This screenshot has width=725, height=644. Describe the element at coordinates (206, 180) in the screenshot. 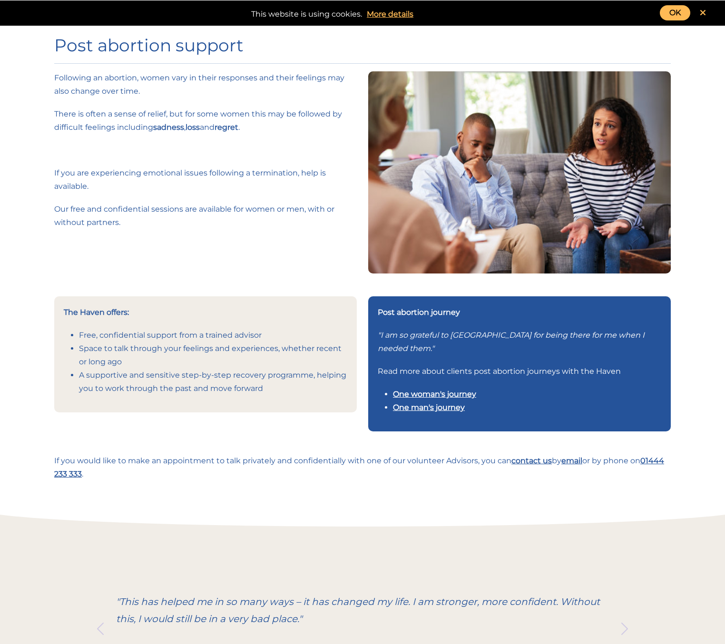

I see `p: If you are experiencing emotional issues following a termination, help is available.` at that location.